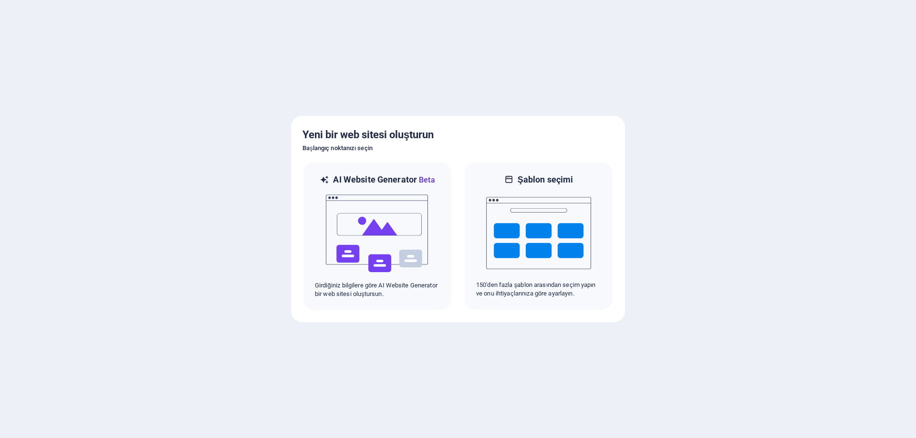 The image size is (916, 438). What do you see at coordinates (377, 234) in the screenshot?
I see `img: ai` at bounding box center [377, 234].